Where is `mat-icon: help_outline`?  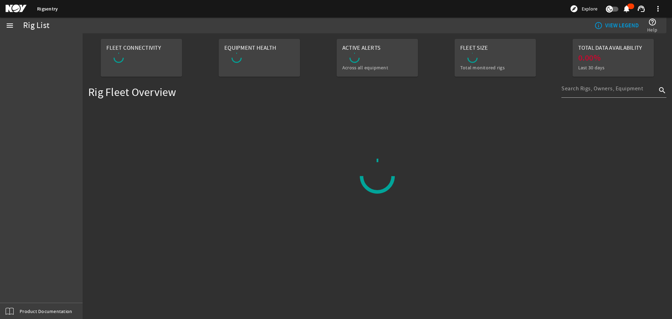 mat-icon: help_outline is located at coordinates (652, 22).